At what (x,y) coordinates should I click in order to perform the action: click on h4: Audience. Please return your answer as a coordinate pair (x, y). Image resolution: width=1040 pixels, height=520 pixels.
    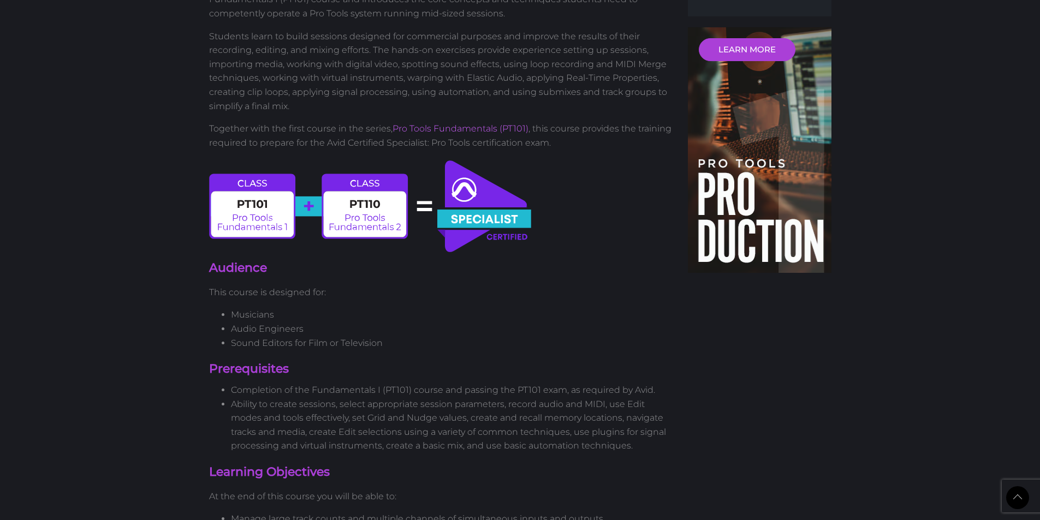
    Looking at the image, I should click on (440, 268).